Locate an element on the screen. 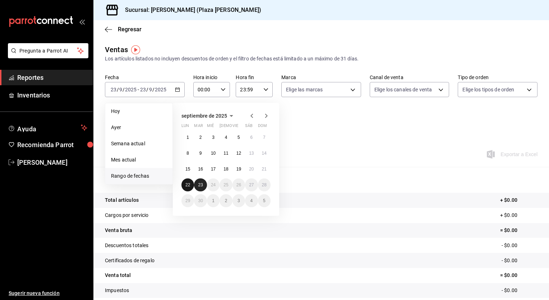  abbr: 3 de septiembre de 2025 is located at coordinates (213, 137).